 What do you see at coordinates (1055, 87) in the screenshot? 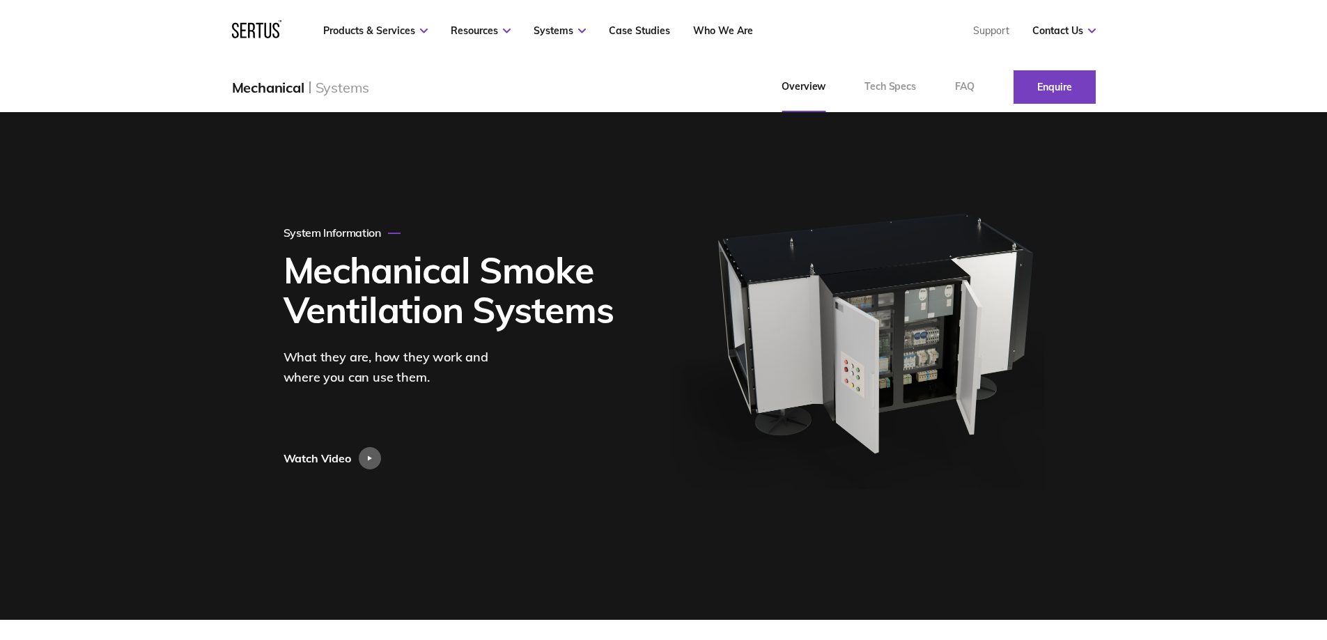
I see `a: Enquire` at bounding box center [1055, 87].